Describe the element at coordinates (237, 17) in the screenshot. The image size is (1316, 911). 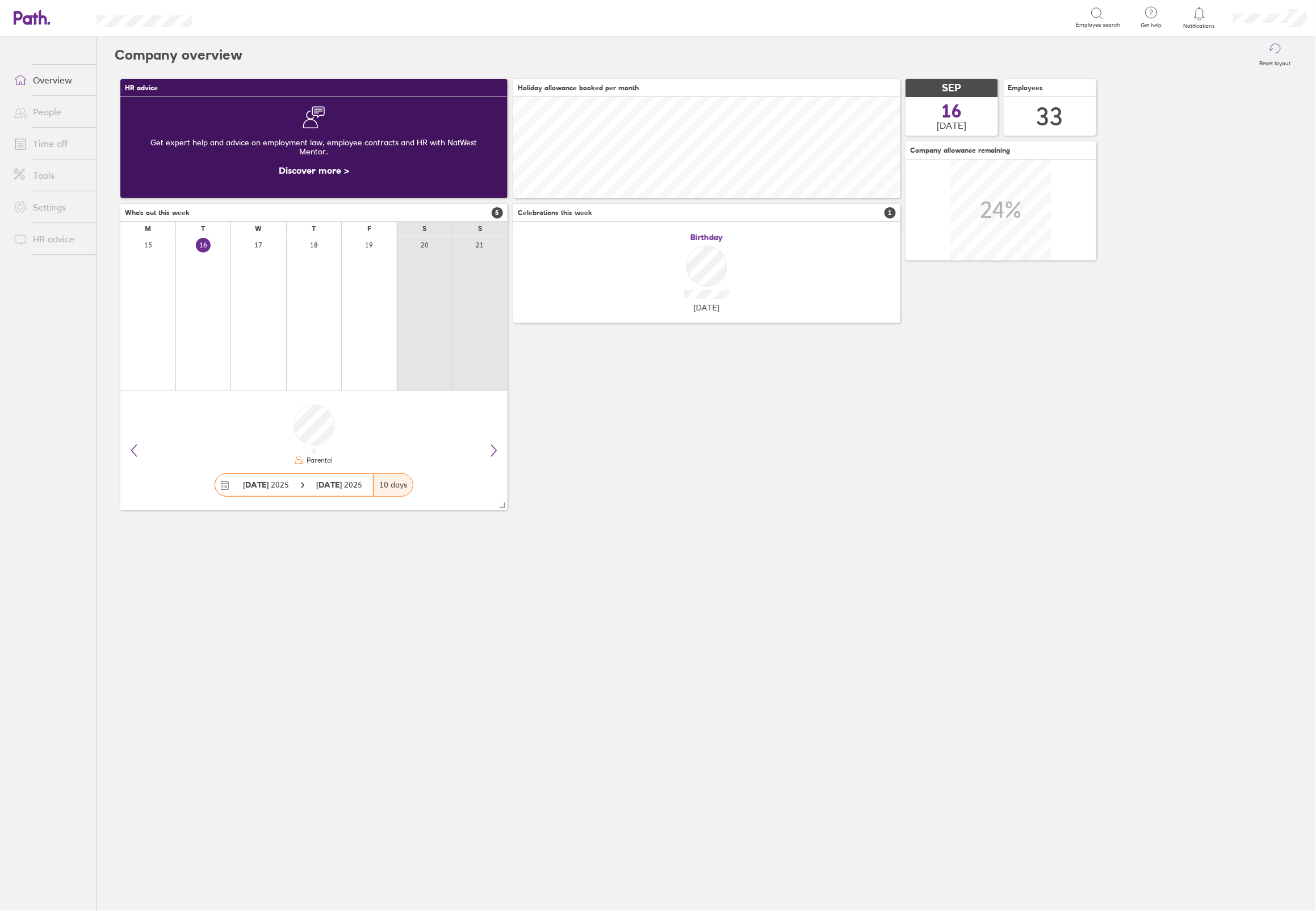
I see `div: Search` at that location.